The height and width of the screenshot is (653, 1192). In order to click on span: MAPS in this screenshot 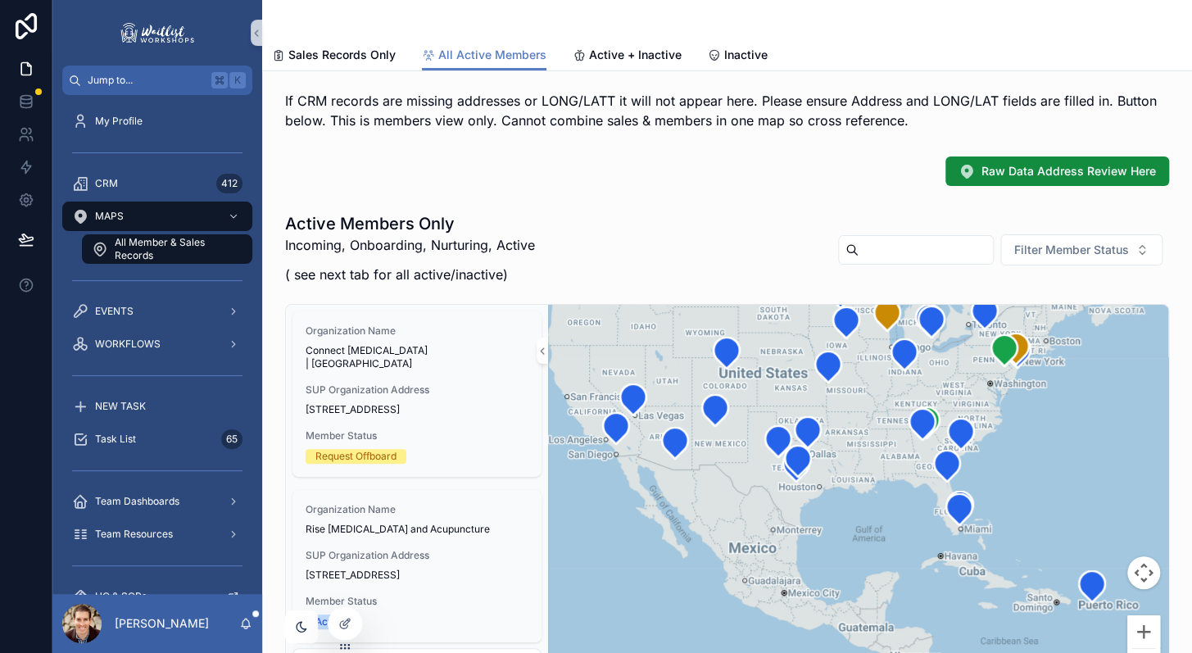, I will do `click(109, 216)`.